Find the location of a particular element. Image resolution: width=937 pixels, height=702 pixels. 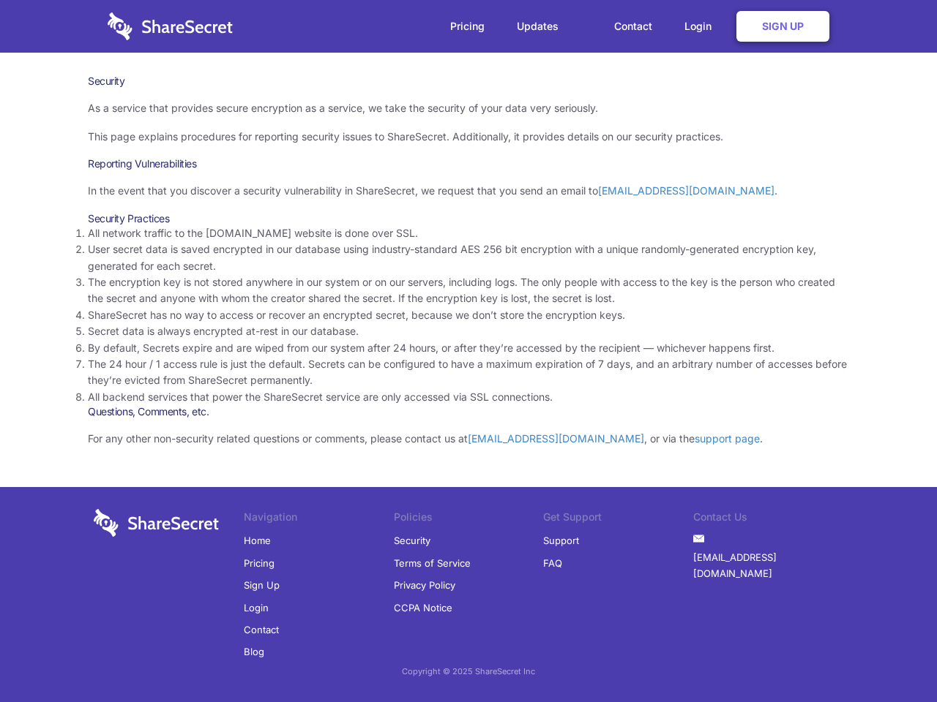

li: Contact Us is located at coordinates (767, 519).